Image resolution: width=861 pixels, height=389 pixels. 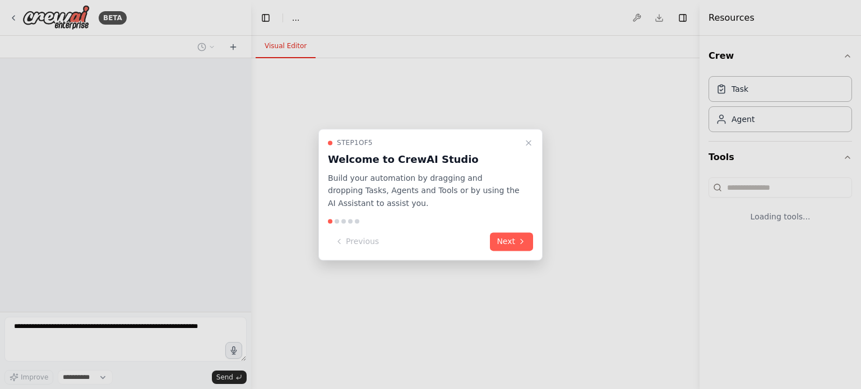 What do you see at coordinates (356, 241) in the screenshot?
I see `button: Previous` at bounding box center [356, 241].